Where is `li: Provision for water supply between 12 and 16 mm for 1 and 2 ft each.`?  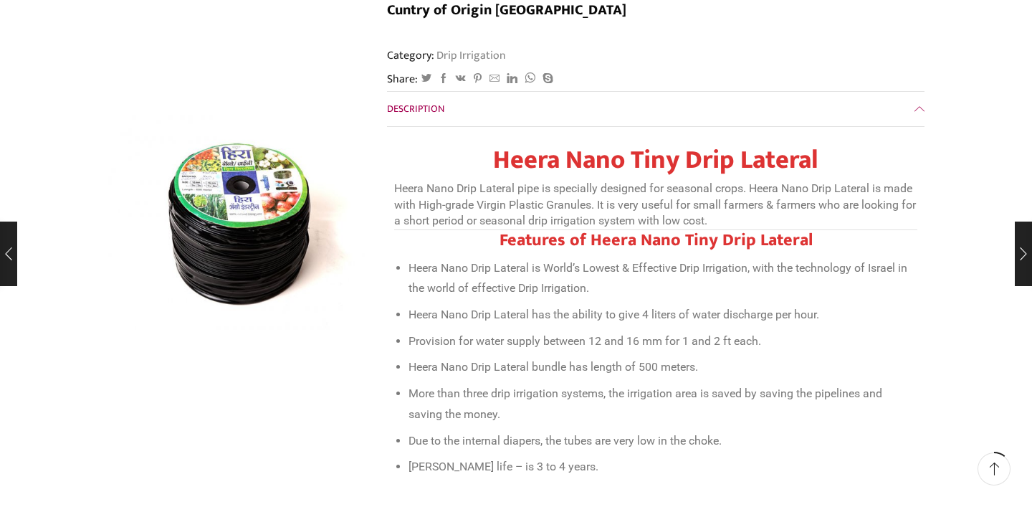 li: Provision for water supply between 12 and 16 mm for 1 and 2 ft each. is located at coordinates (663, 341).